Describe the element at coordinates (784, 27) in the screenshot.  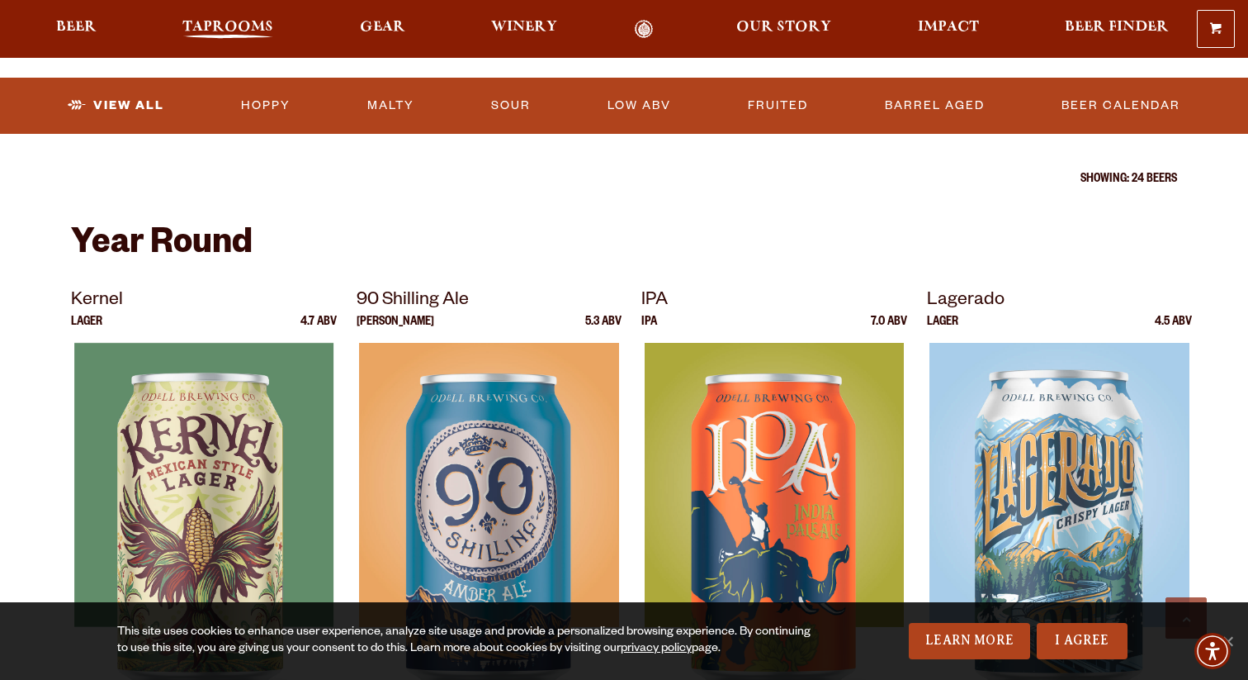
I see `span: Our Story` at that location.